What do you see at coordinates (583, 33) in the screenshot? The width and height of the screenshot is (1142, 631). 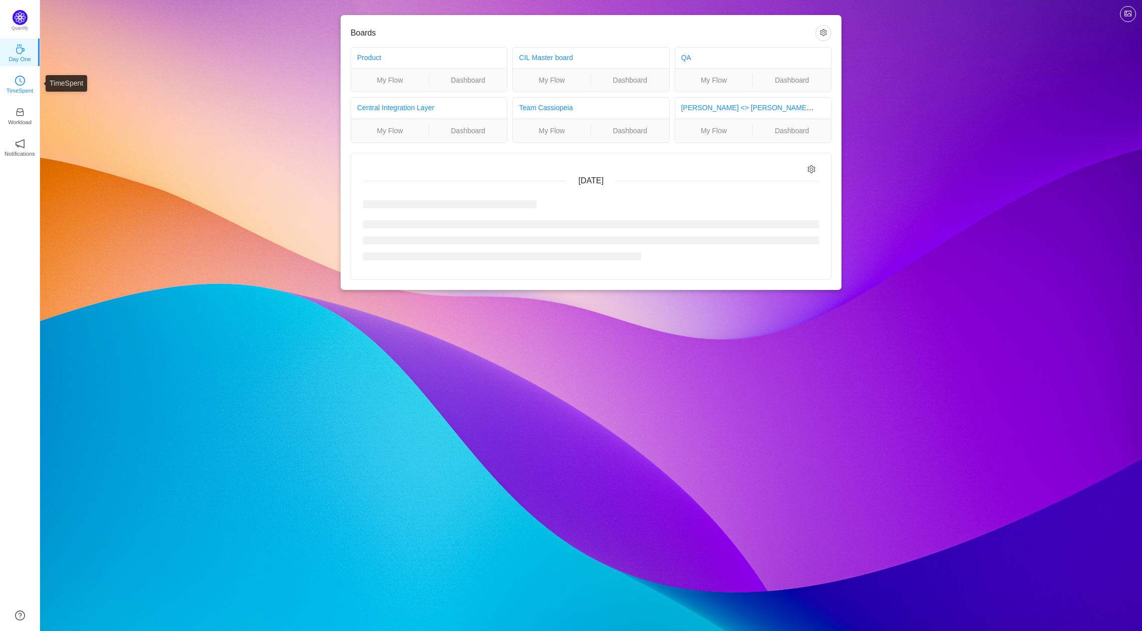 I see `h3: Boards` at bounding box center [583, 33].